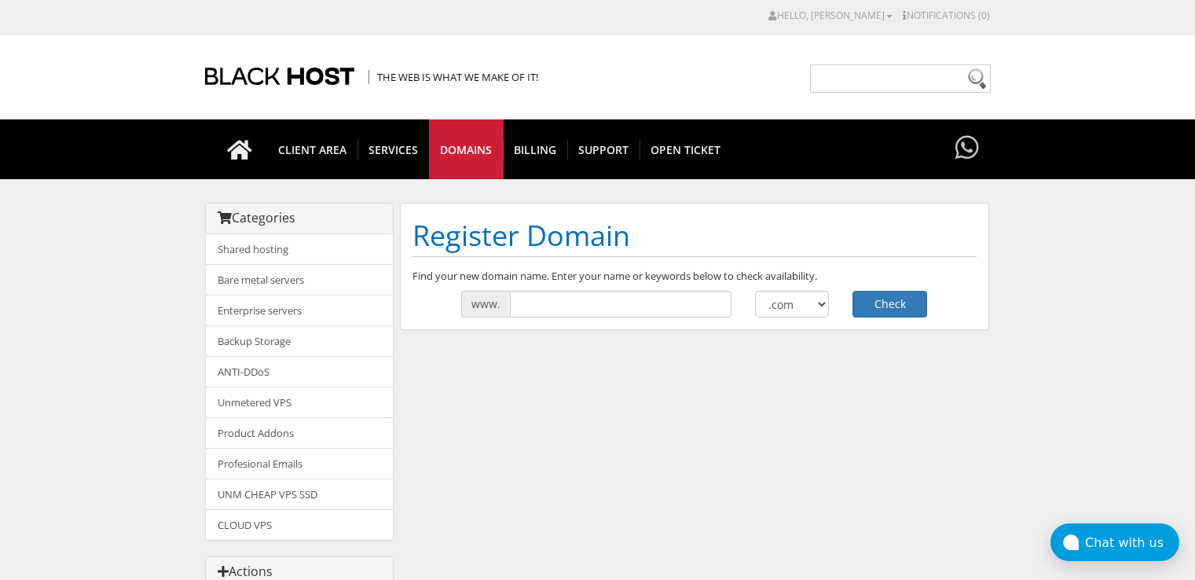 This screenshot has height=580, width=1195. What do you see at coordinates (299, 572) in the screenshot?
I see `h3: Actions` at bounding box center [299, 572].